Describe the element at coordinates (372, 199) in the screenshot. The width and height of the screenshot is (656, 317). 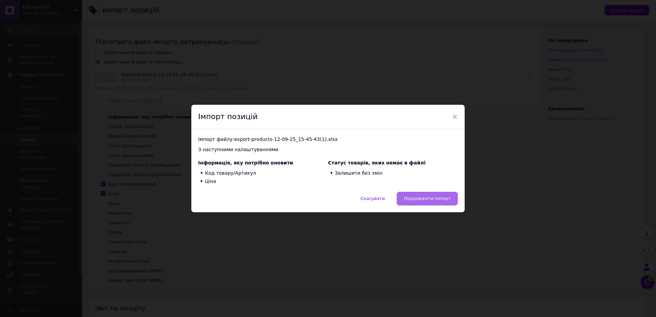
I see `button: Скасувати` at that location.